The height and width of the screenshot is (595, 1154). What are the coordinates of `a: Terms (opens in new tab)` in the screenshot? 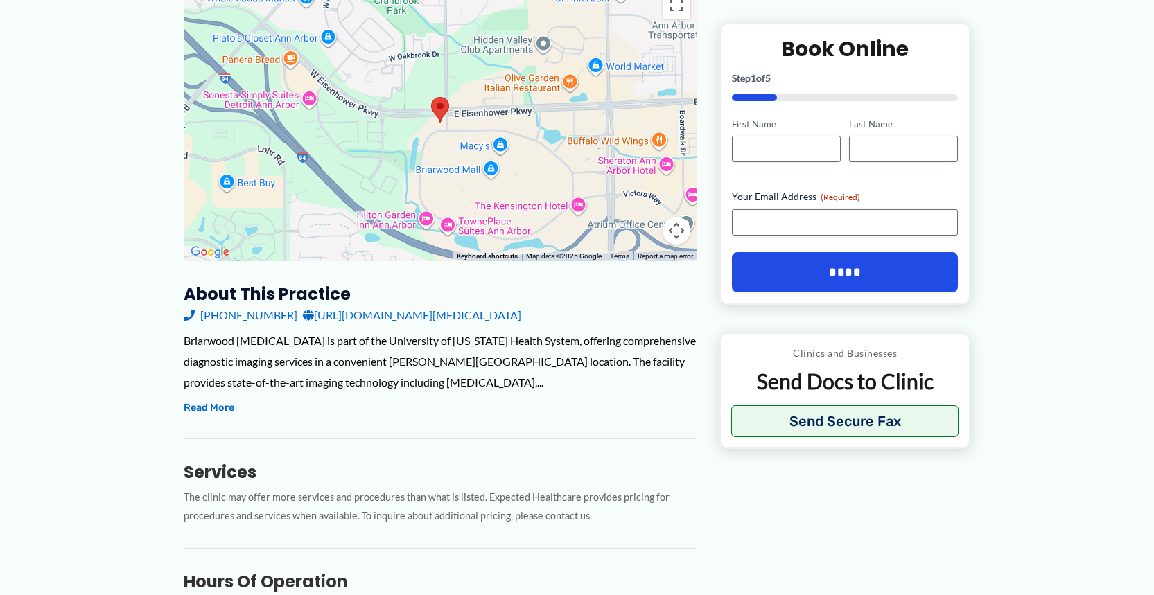 It's located at (620, 256).